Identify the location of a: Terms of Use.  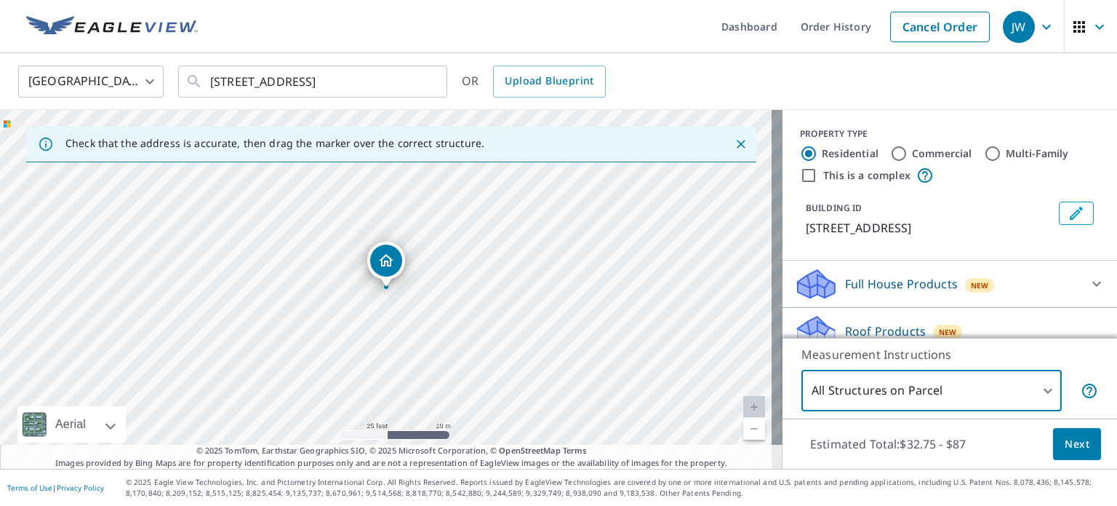
(30, 487).